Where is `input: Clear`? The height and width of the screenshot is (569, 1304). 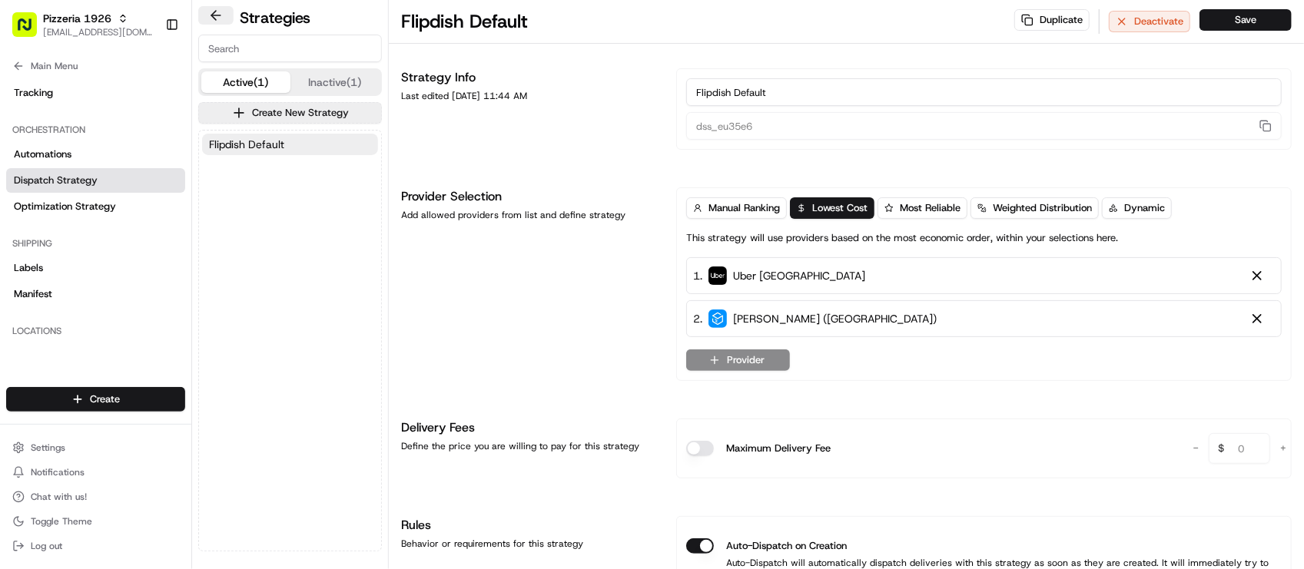
input: Clear is located at coordinates (147, 107).